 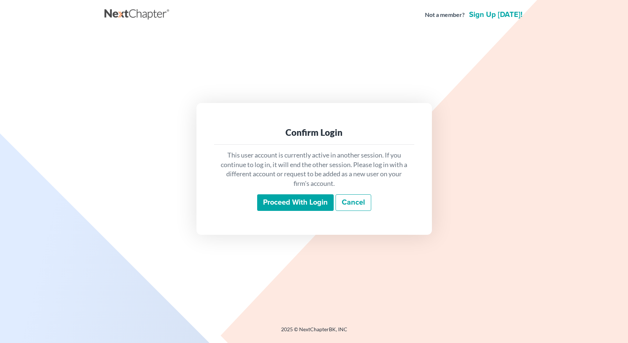 What do you see at coordinates (314, 332) in the screenshot?
I see `div: 2025 © NextChapterBK, INC` at bounding box center [314, 332].